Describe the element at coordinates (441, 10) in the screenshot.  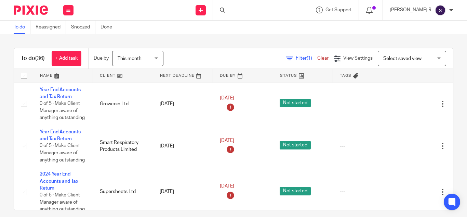
I see `img: svg%3E` at that location.